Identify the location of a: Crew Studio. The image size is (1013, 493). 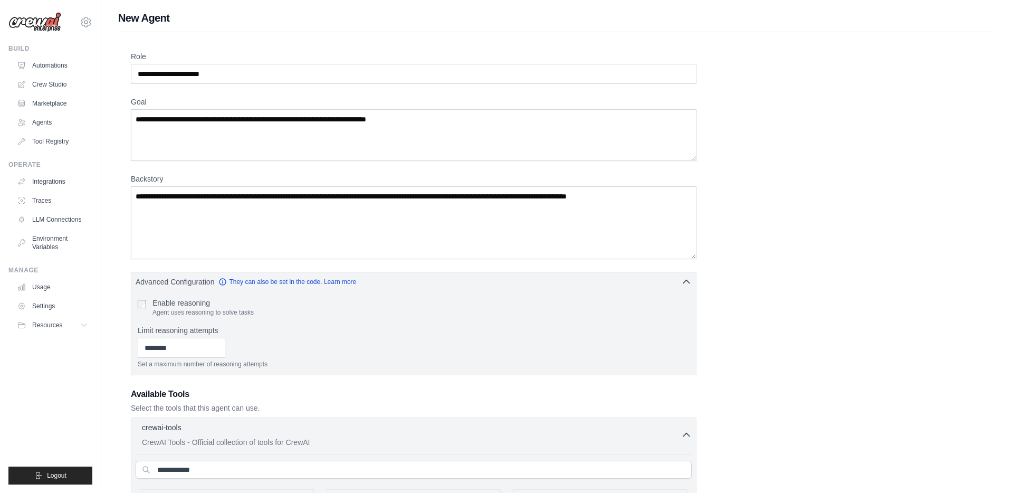
(52, 84).